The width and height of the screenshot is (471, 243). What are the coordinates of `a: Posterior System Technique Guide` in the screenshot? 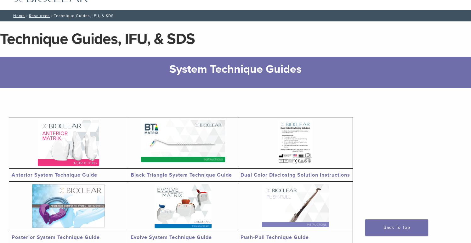 It's located at (56, 238).